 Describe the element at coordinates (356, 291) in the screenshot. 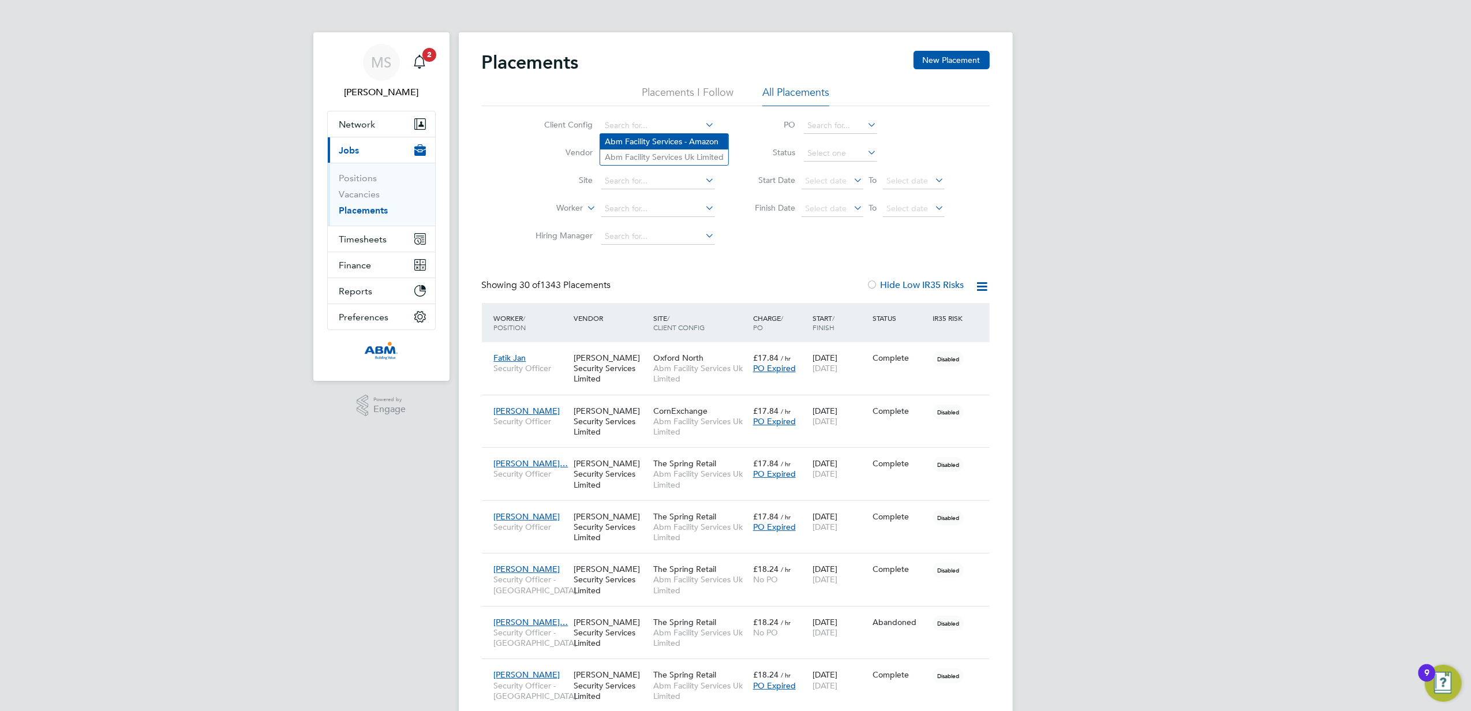

I see `span: Reports` at that location.